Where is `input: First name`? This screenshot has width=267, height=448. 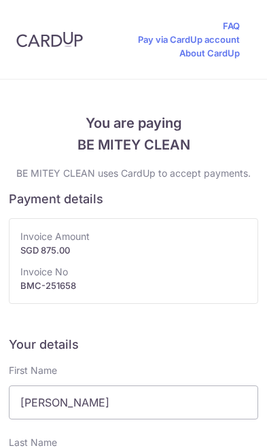 input: First name is located at coordinates (133, 403).